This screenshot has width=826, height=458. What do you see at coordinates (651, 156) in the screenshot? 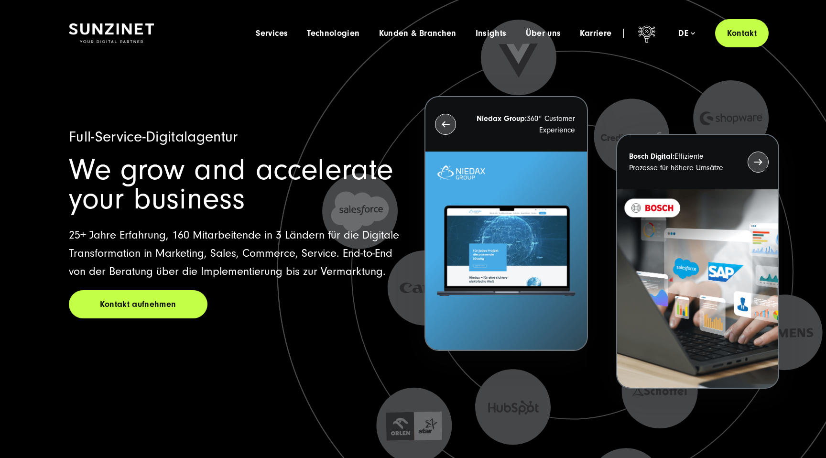
I see `strong: Bosch Digital:` at bounding box center [651, 156].